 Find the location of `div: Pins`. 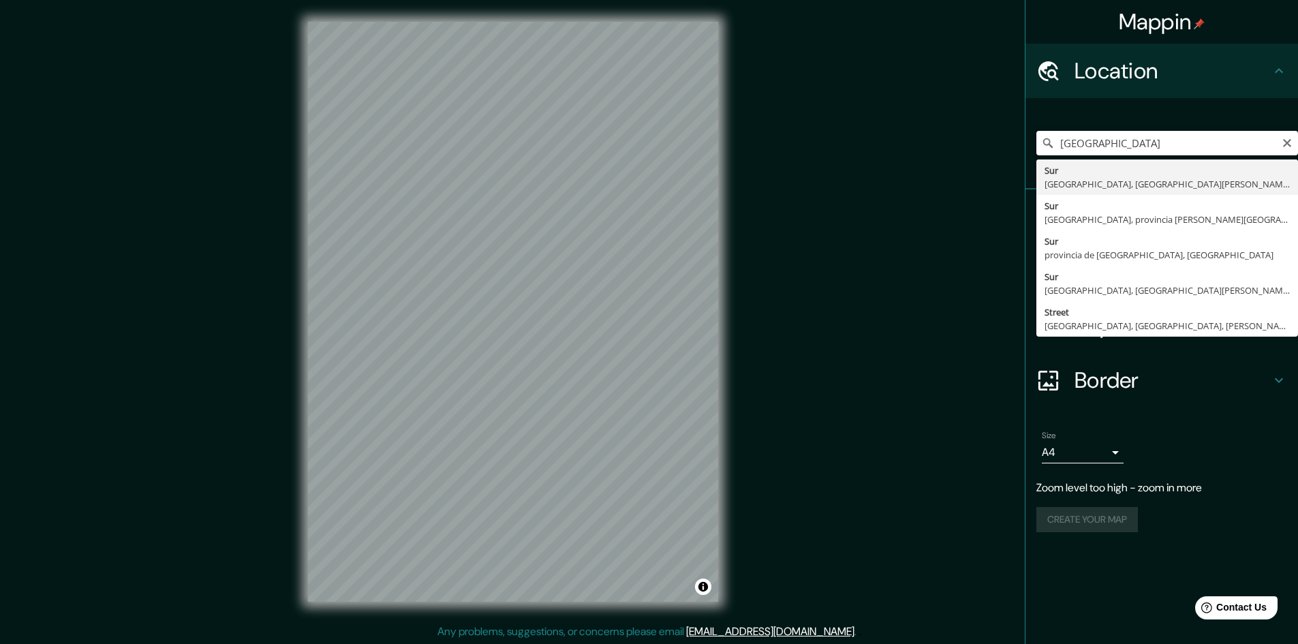

div: Pins is located at coordinates (1162, 217).